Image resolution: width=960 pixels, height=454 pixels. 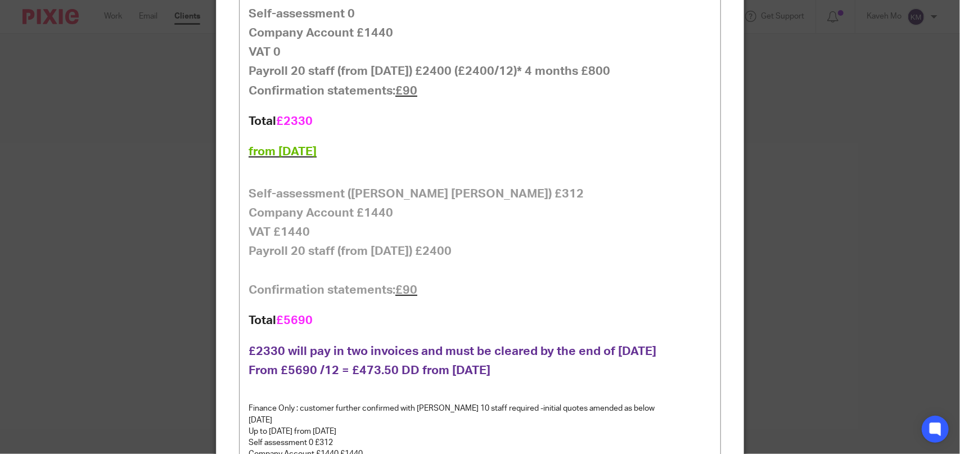 I want to click on span: £2330, so click(x=294, y=121).